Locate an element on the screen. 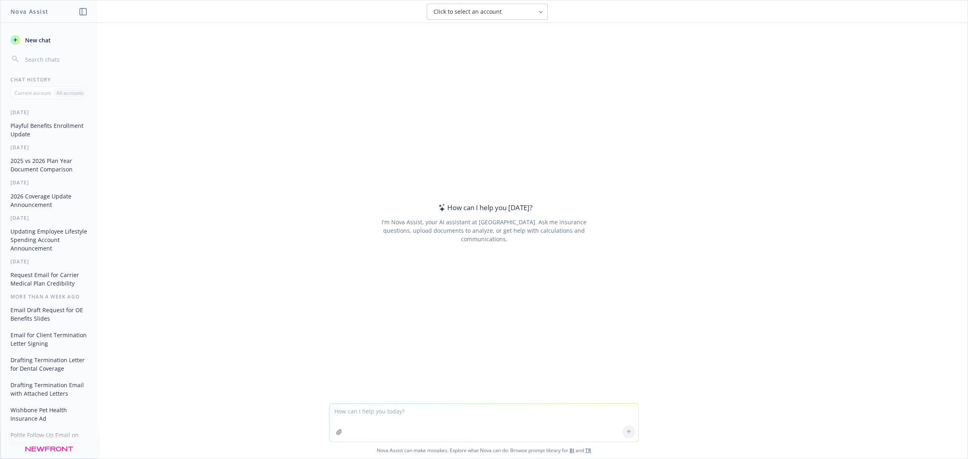 The width and height of the screenshot is (968, 459). a: TR is located at coordinates (588, 450).